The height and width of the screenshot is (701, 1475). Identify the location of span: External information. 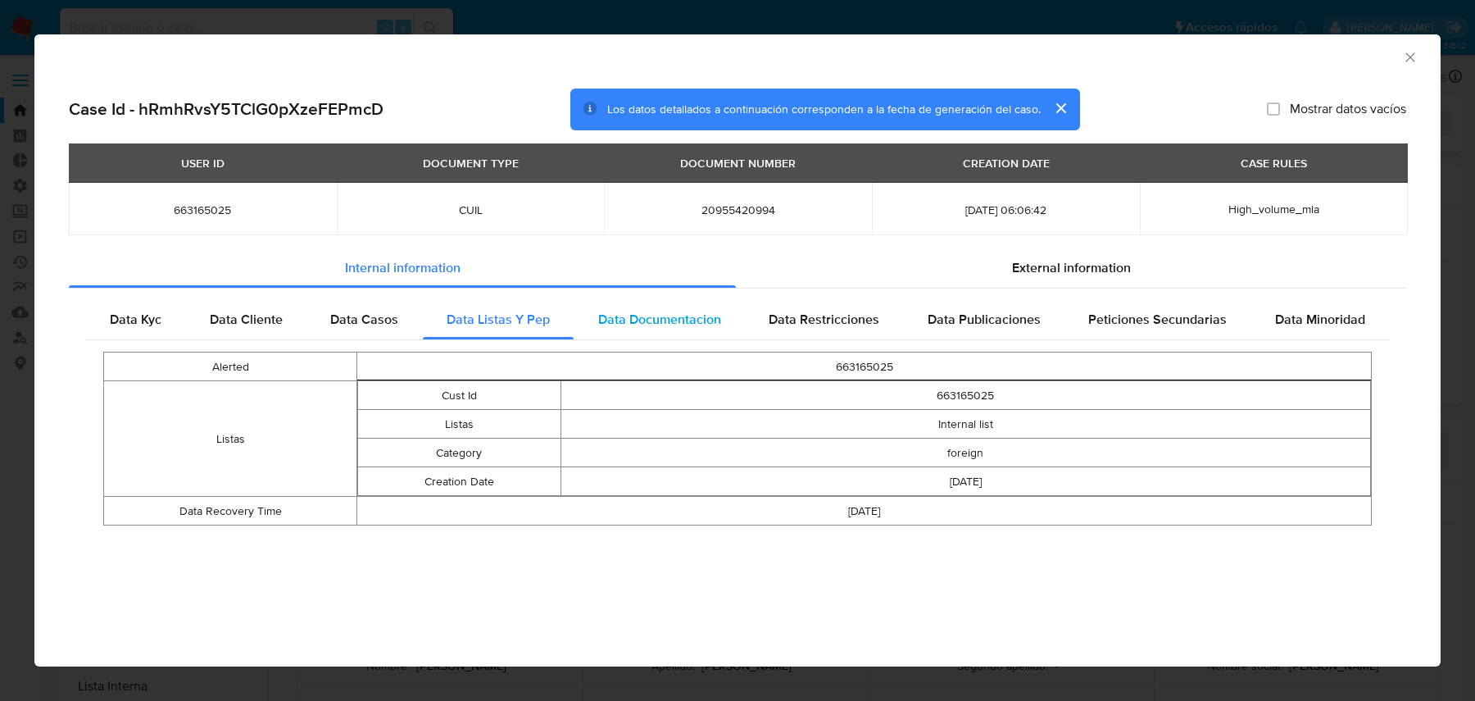
(1071, 267).